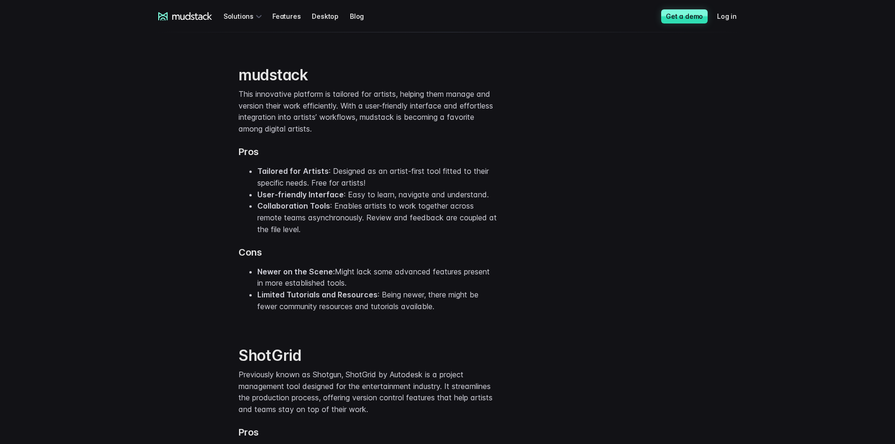 The width and height of the screenshot is (895, 444). Describe the element at coordinates (377, 194) in the screenshot. I see `li: : Easy to learn, navigate and understand.` at that location.